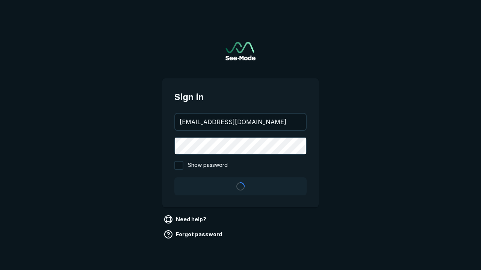 The image size is (481, 270). Describe the element at coordinates (240, 51) in the screenshot. I see `a: Go to sign in` at that location.